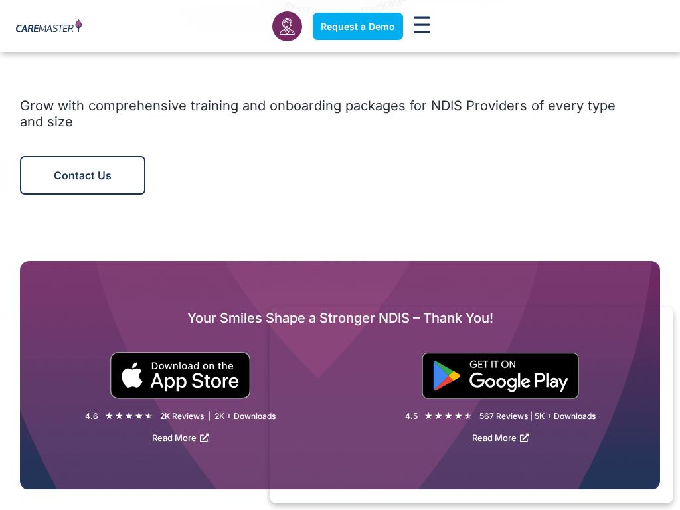 The height and width of the screenshot is (510, 680). What do you see at coordinates (49, 27) in the screenshot?
I see `img: CareMaster Logo` at bounding box center [49, 27].